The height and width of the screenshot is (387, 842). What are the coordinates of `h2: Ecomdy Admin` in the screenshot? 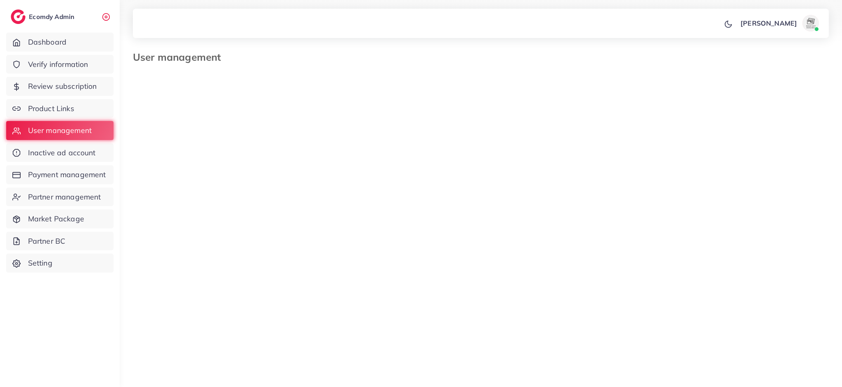 It's located at (52, 17).